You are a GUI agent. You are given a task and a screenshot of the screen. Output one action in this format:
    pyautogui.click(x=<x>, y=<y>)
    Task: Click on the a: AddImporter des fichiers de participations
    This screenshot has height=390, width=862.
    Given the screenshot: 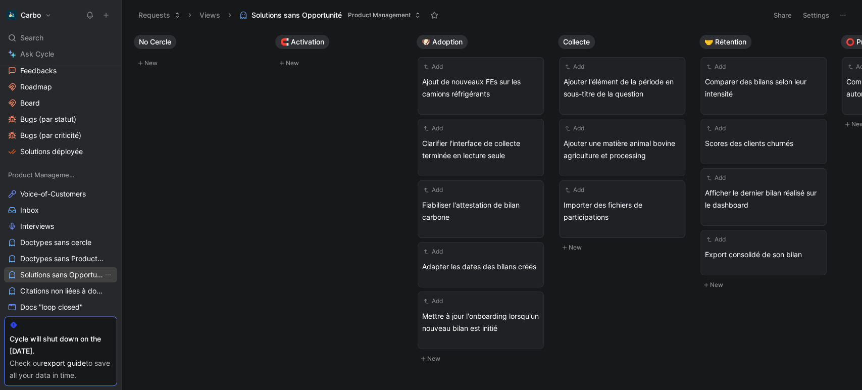 What is the action you would take?
    pyautogui.click(x=622, y=209)
    